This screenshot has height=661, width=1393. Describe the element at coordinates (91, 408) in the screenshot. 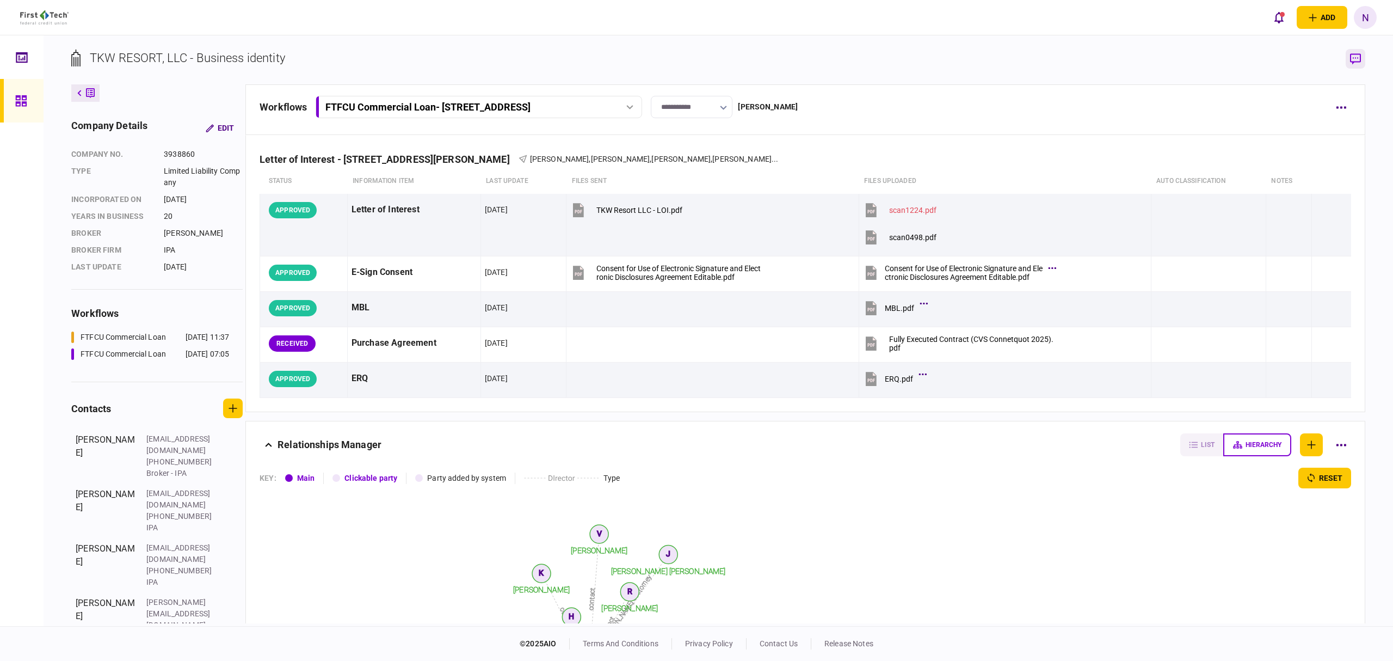

I see `div: contacts` at that location.